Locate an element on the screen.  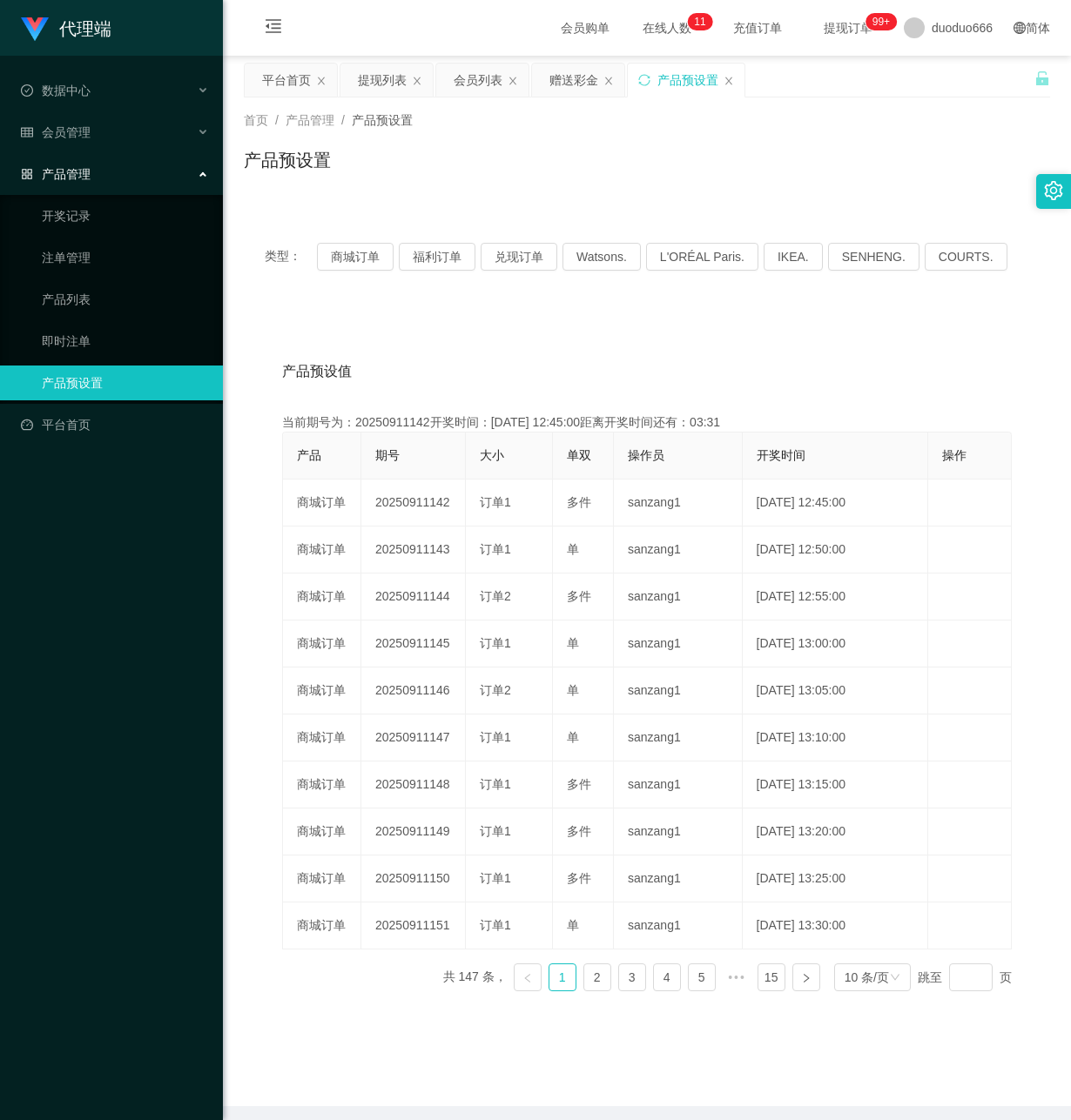
span: 操作 is located at coordinates (954, 456).